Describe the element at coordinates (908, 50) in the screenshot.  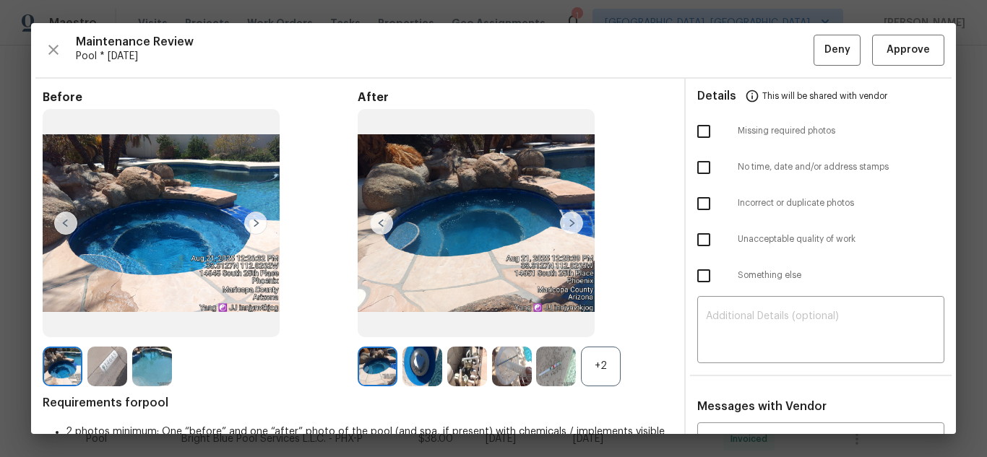
I see `button: Approve` at that location.